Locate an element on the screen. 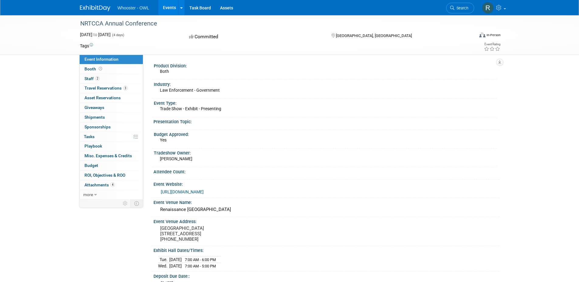  a: Playbook is located at coordinates (111, 146).